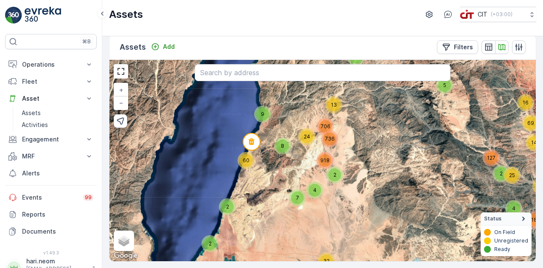 The width and height of the screenshot is (543, 268). I want to click on a: Layers, so click(124, 240).